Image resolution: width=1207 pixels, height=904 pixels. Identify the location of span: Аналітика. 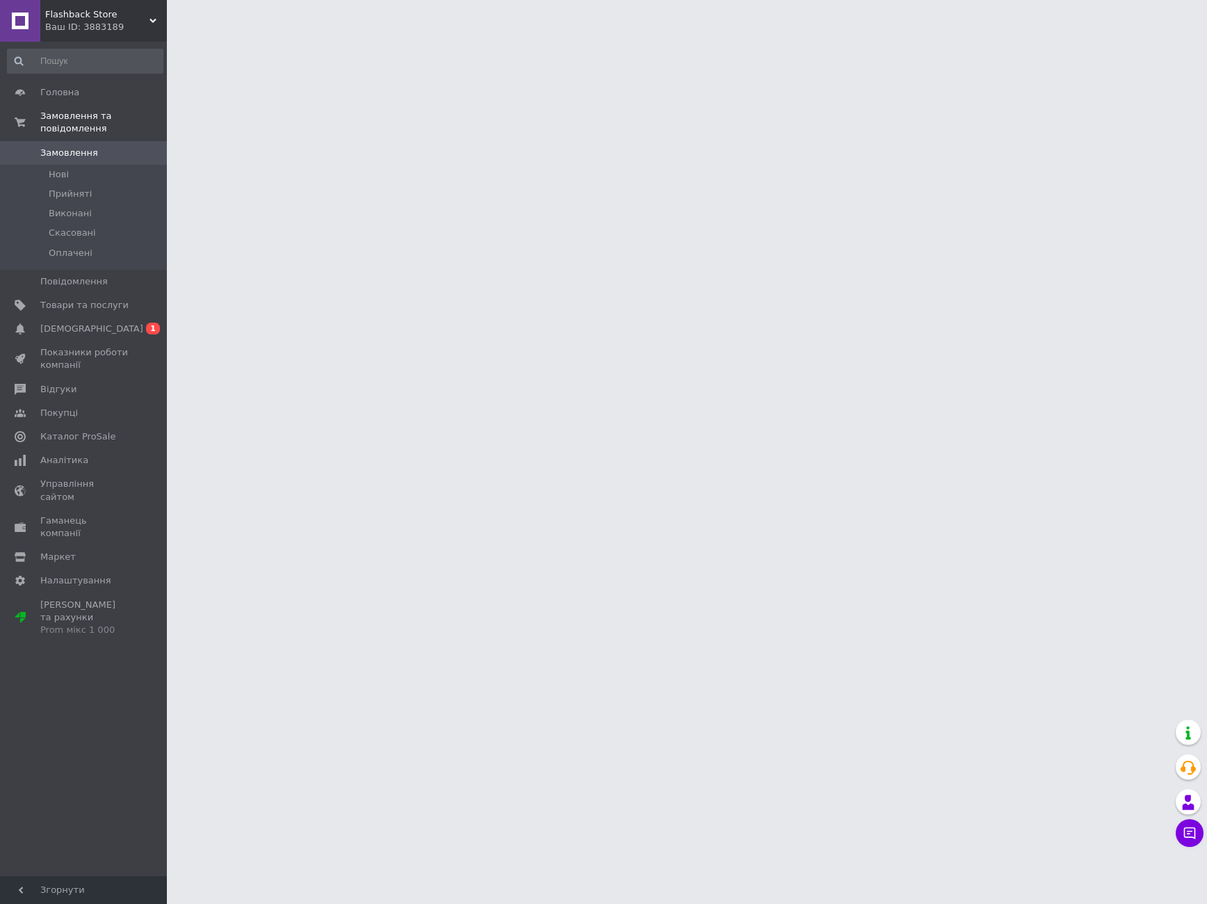
(64, 460).